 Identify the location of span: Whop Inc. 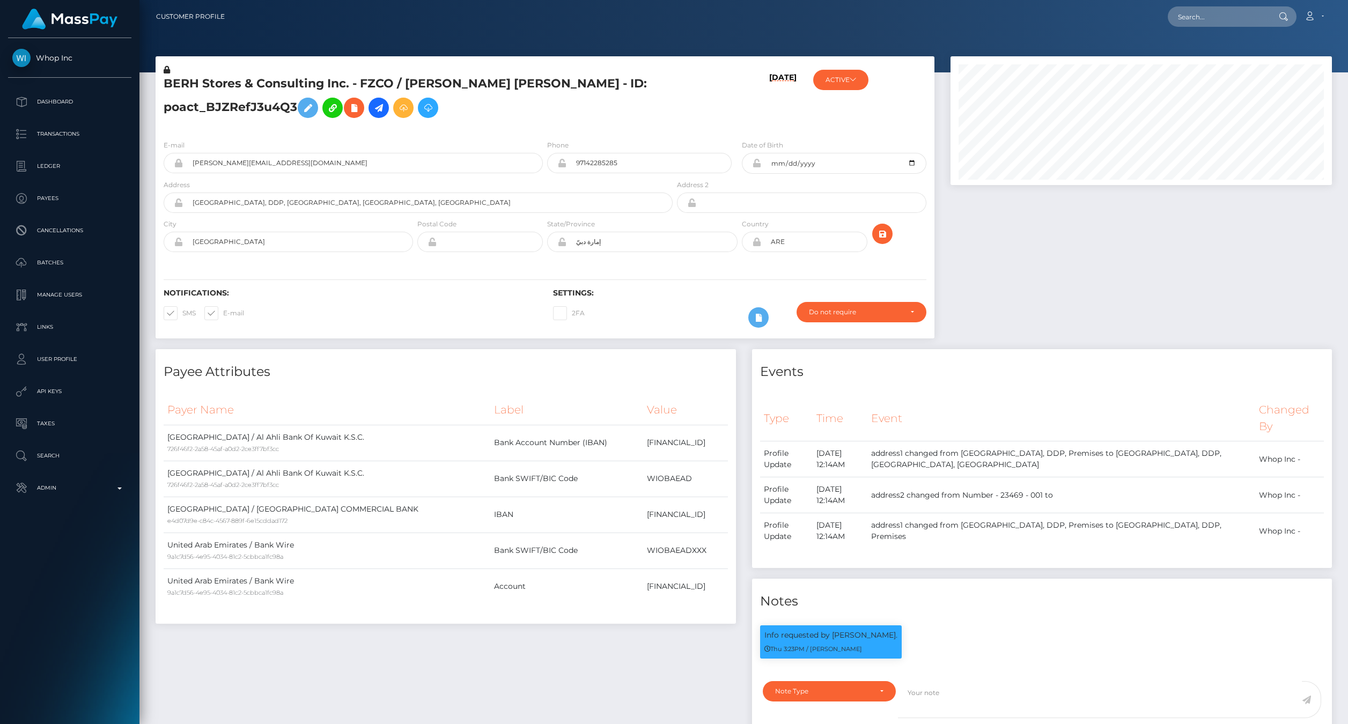
(70, 58).